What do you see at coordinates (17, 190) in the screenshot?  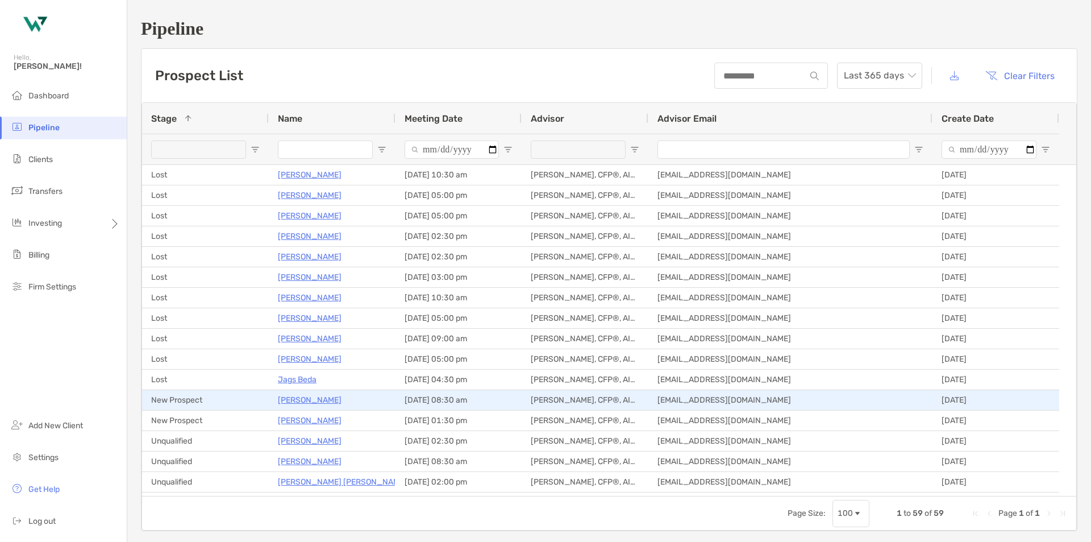 I see `img: transfers icon` at bounding box center [17, 190].